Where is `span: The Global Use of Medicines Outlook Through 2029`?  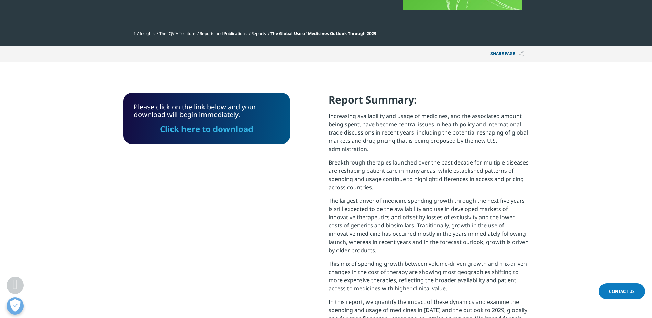 span: The Global Use of Medicines Outlook Through 2029 is located at coordinates (323, 33).